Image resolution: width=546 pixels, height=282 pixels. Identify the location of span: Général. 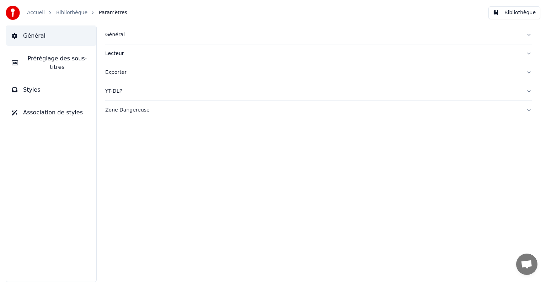
(34, 36).